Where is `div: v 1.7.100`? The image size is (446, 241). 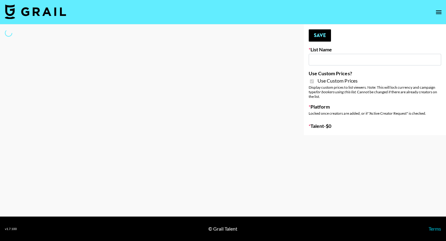
div: v 1.7.100 is located at coordinates (11, 229).